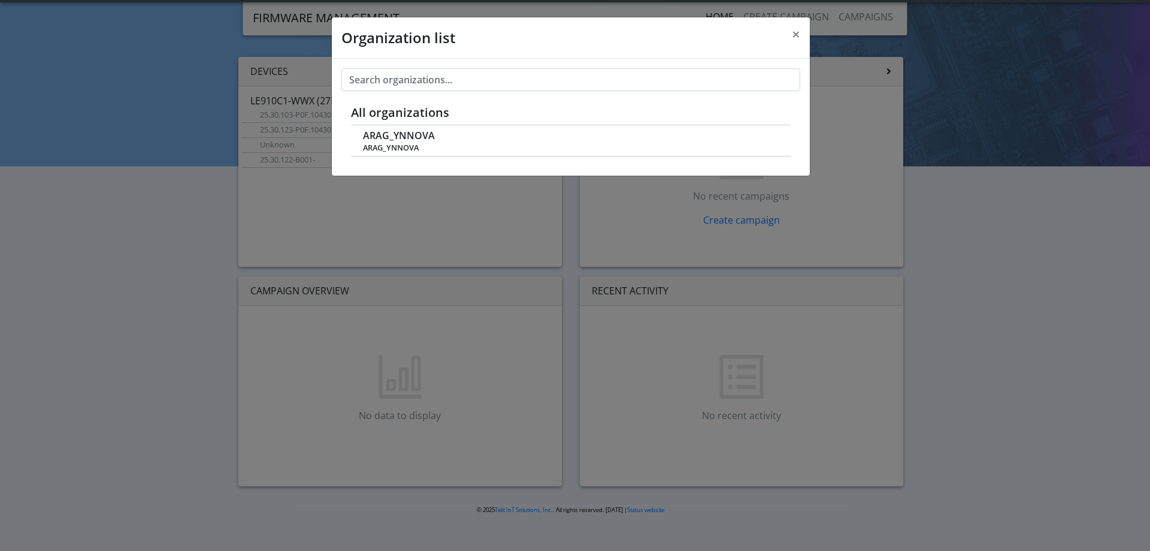 Image resolution: width=1150 pixels, height=551 pixels. What do you see at coordinates (571, 80) in the screenshot?
I see `input: Search organizations...` at bounding box center [571, 80].